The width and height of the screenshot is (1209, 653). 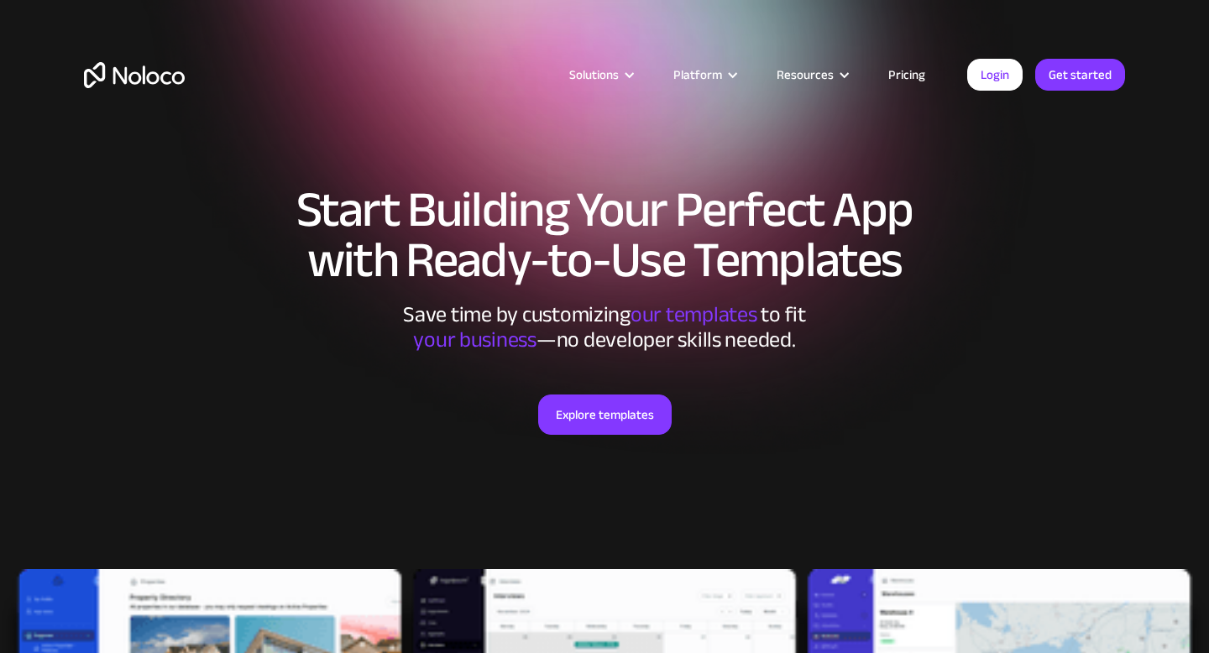 I want to click on h1: Start Building Your Perfect App with Ready-to-Use Templates, so click(x=604, y=235).